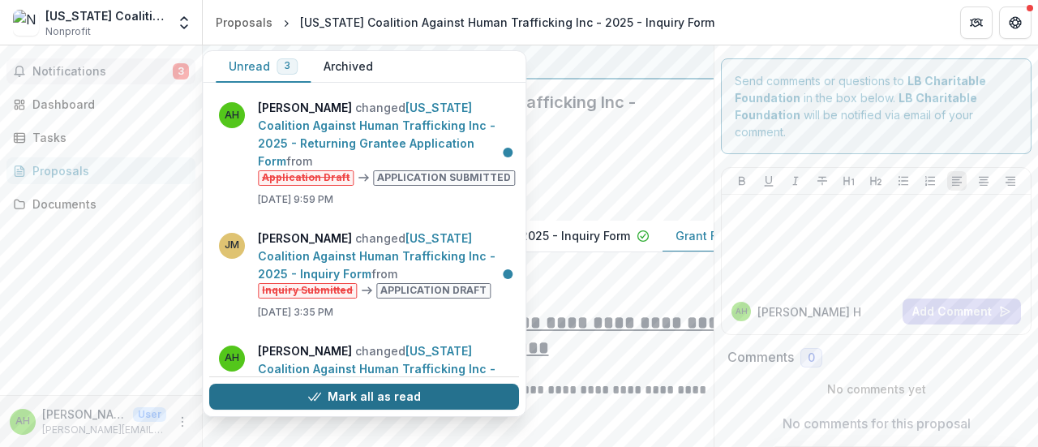  What do you see at coordinates (263, 66) in the screenshot?
I see `button: Unread` at bounding box center [263, 66].